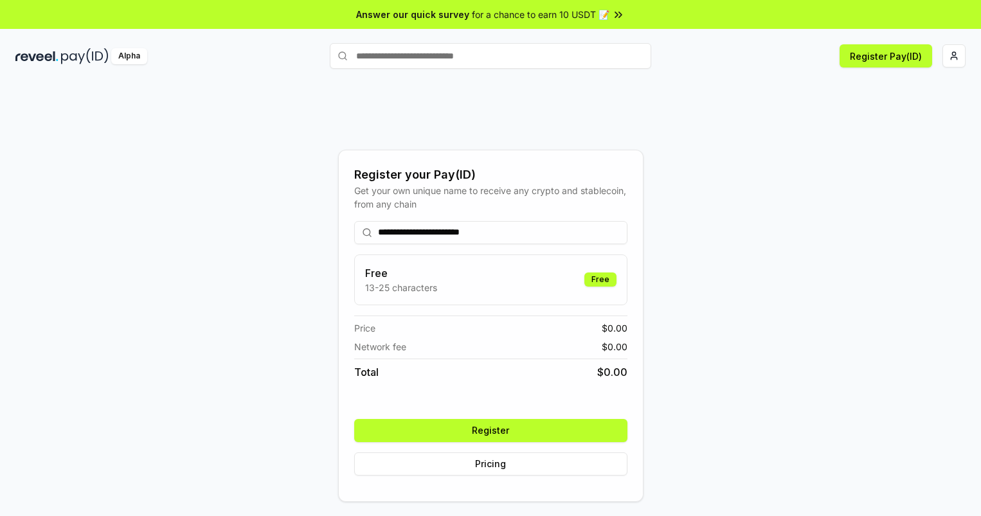 The height and width of the screenshot is (516, 981). What do you see at coordinates (367, 372) in the screenshot?
I see `span: Total` at bounding box center [367, 372].